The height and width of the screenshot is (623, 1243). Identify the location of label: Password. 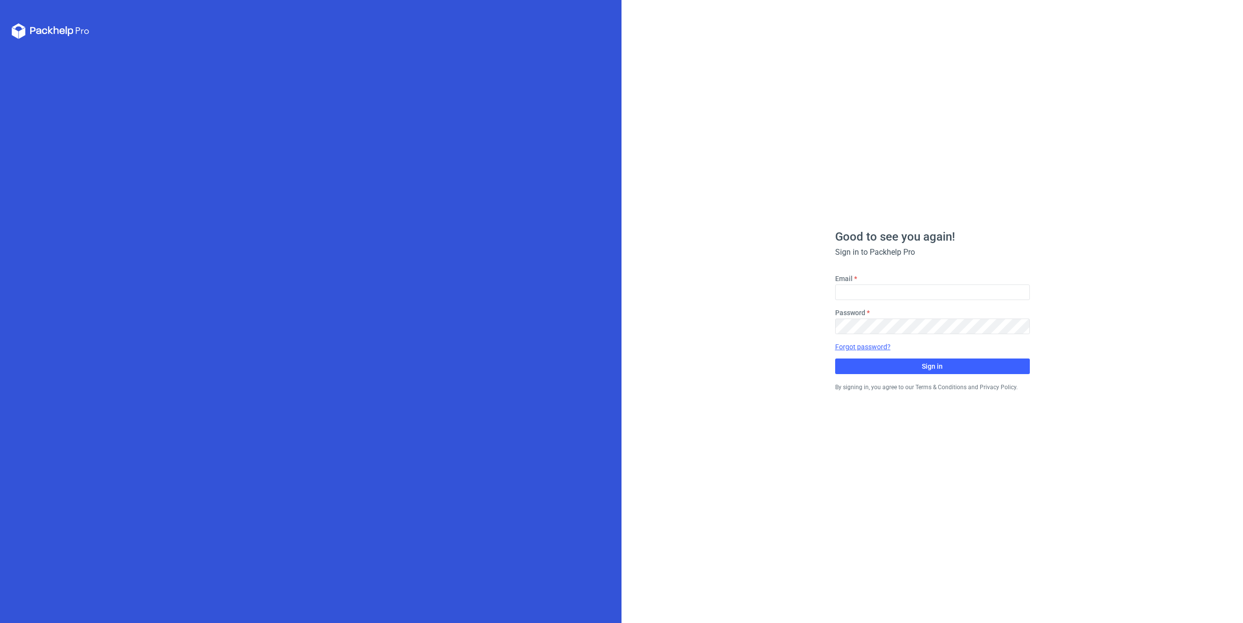
(850, 312).